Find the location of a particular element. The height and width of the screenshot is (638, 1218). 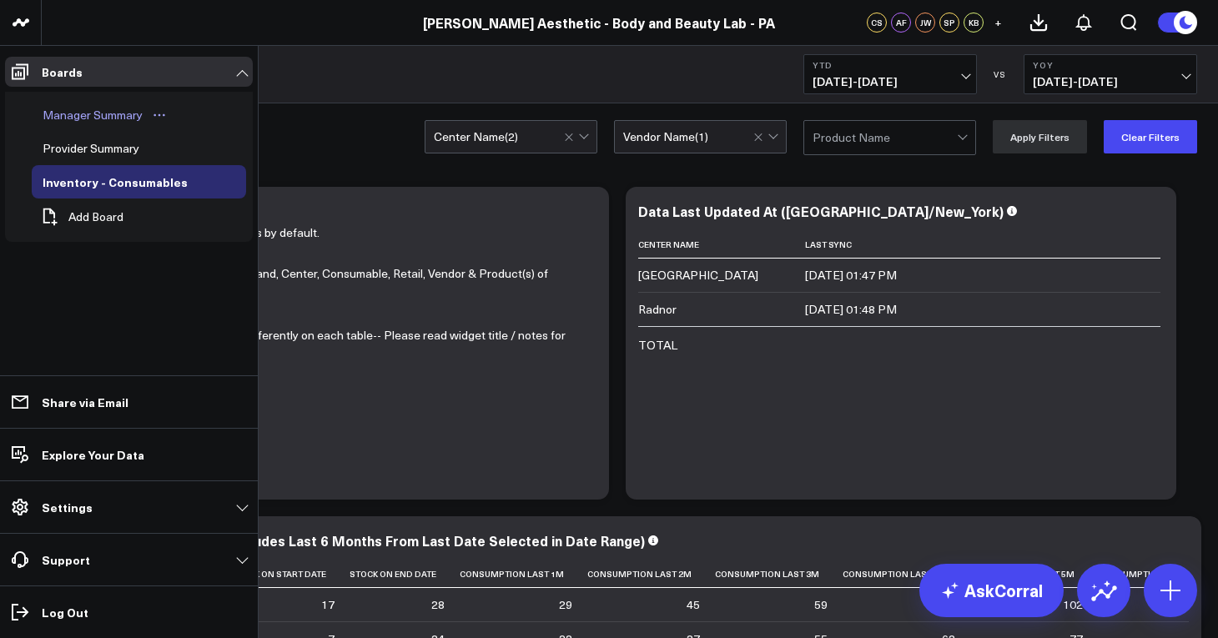

div: SP is located at coordinates (949, 23).